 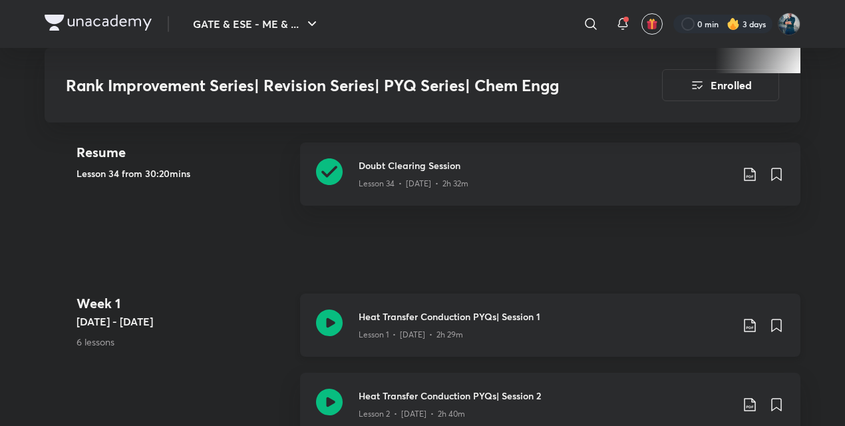 What do you see at coordinates (545, 395) in the screenshot?
I see `h3: Heat Transfer Conduction PYQs| Session 2` at bounding box center [545, 395].